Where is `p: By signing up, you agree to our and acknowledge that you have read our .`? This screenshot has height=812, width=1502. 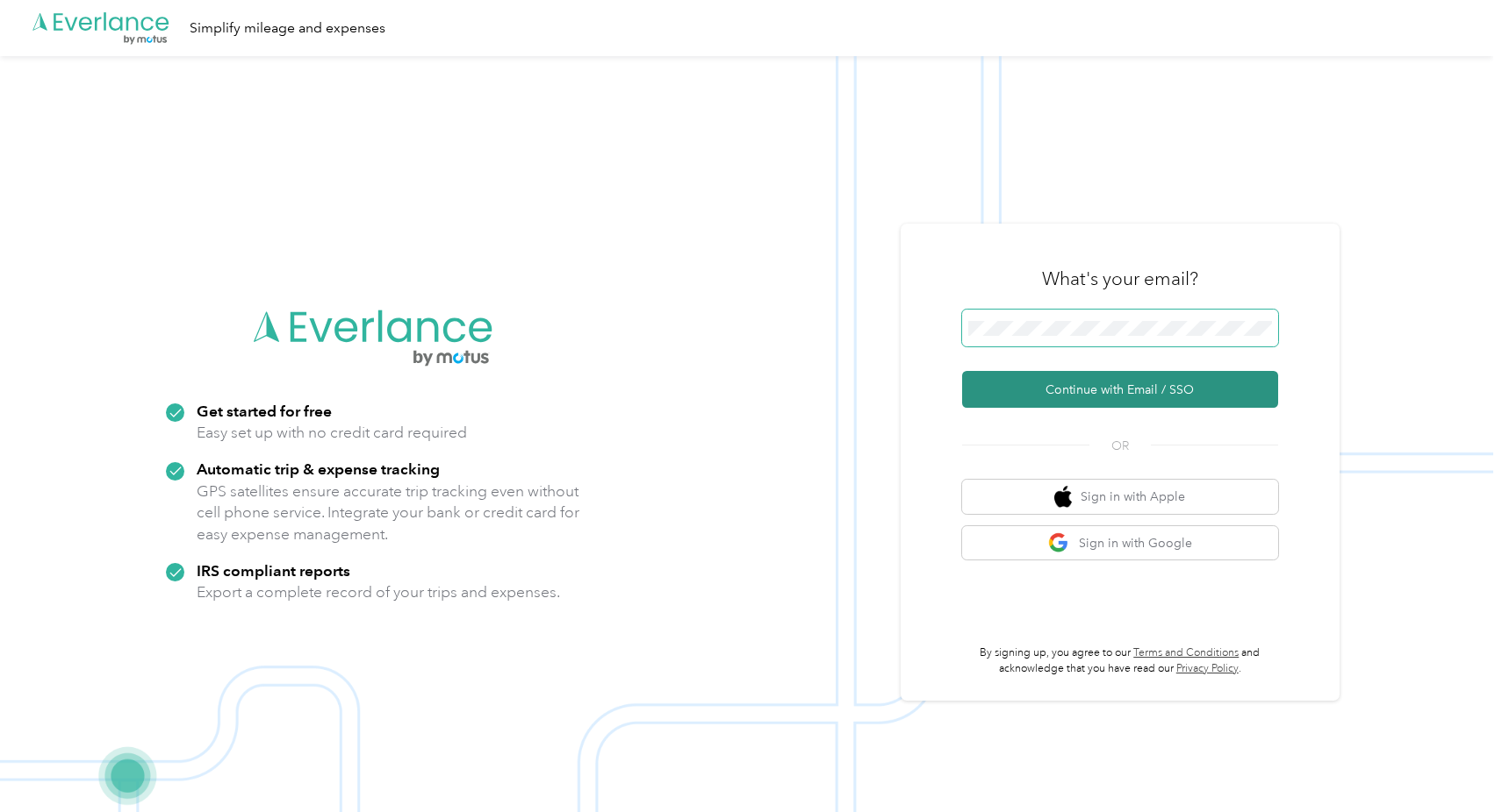 p: By signing up, you agree to our and acknowledge that you have read our . is located at coordinates (1120, 660).